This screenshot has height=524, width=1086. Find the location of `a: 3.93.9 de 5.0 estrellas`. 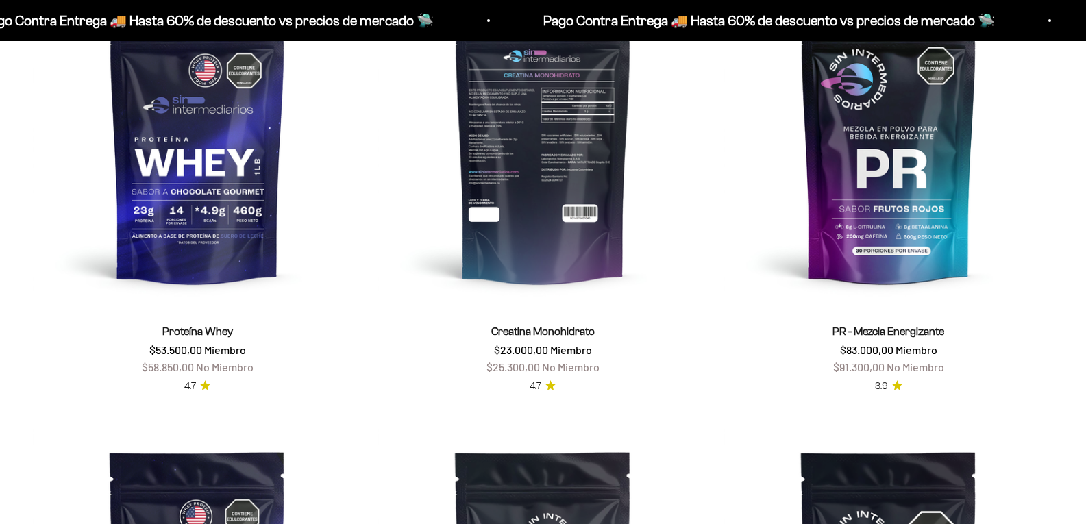

a: 3.93.9 de 5.0 estrellas is located at coordinates (889, 387).